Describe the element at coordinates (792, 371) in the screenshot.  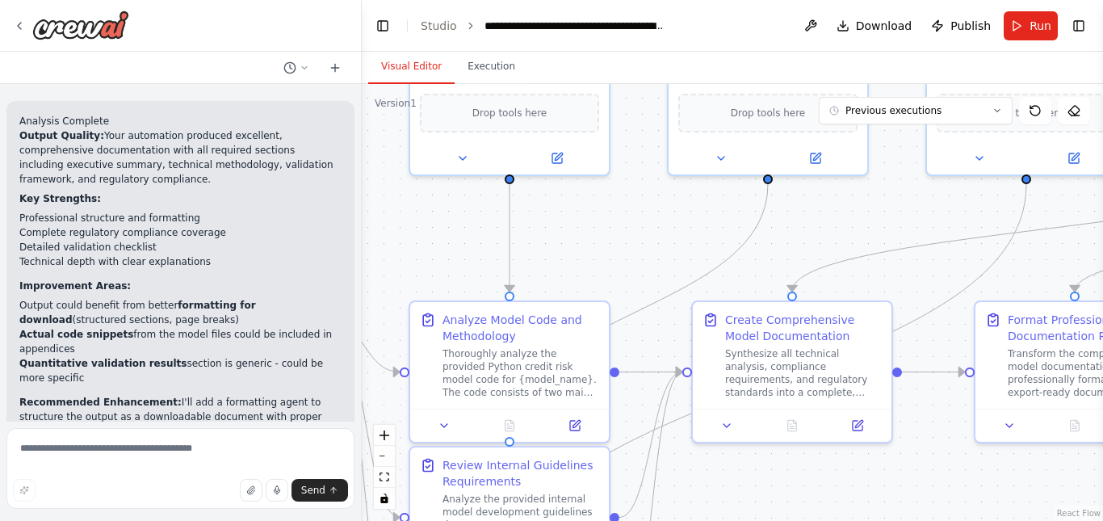
I see `div: Create Comprehensive Model DocumentationSynthesize all technical analysis, compliance requirement...` at that location.